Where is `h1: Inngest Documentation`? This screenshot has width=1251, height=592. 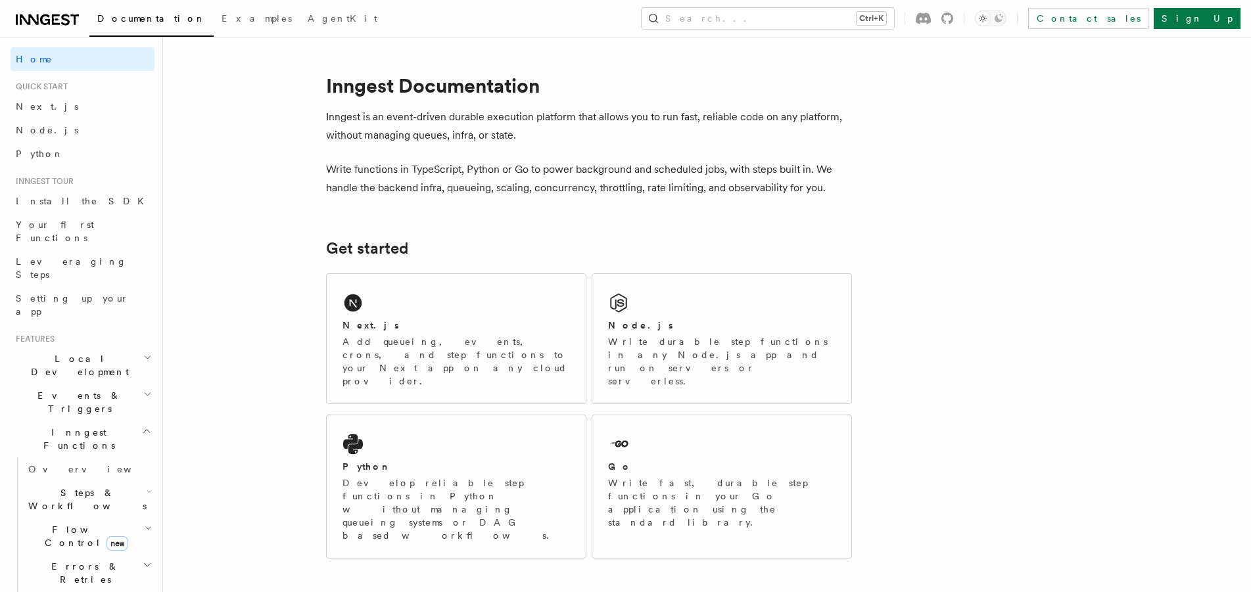
h1: Inngest Documentation is located at coordinates (589, 85).